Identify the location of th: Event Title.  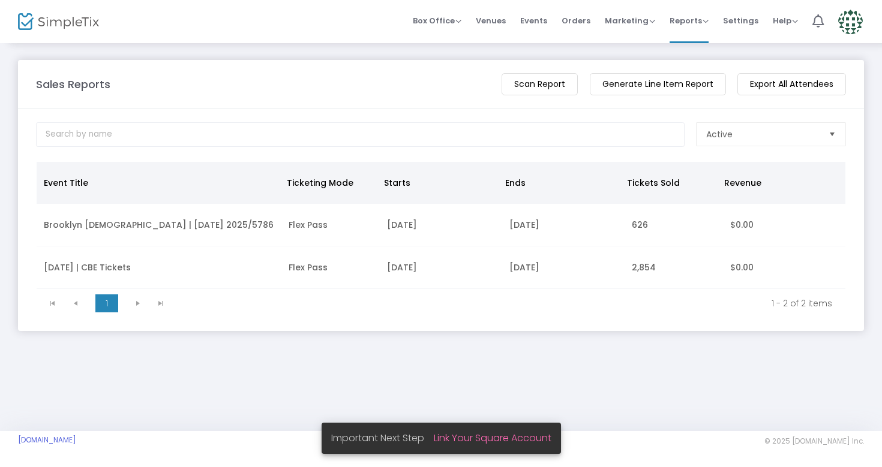
(158, 183).